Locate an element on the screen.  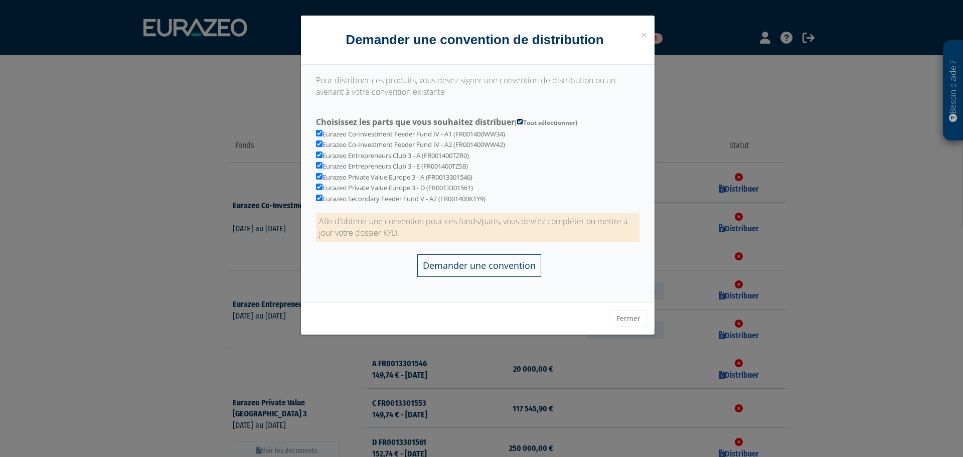
p: Besoin d'aide ? is located at coordinates (953, 91).